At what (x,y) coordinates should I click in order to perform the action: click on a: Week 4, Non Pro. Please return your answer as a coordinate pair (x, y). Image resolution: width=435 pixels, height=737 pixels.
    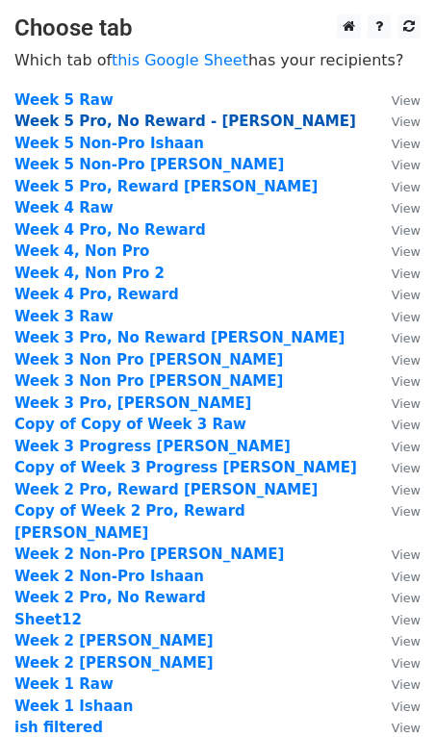
    Looking at the image, I should click on (82, 251).